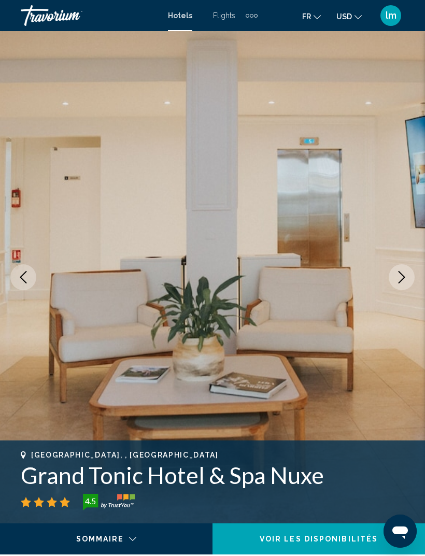 The height and width of the screenshot is (556, 425). Describe the element at coordinates (251, 16) in the screenshot. I see `button: Extra navigation items` at that location.